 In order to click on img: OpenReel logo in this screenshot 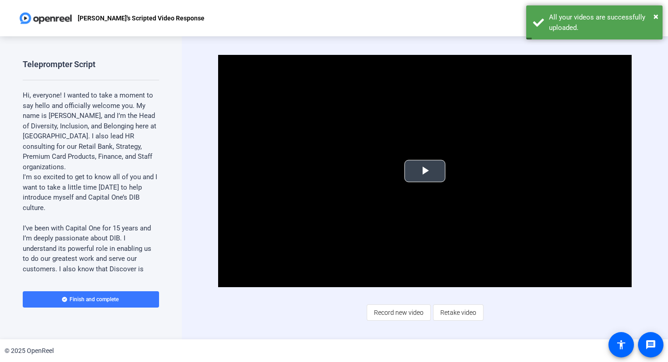, I will do `click(45, 18)`.